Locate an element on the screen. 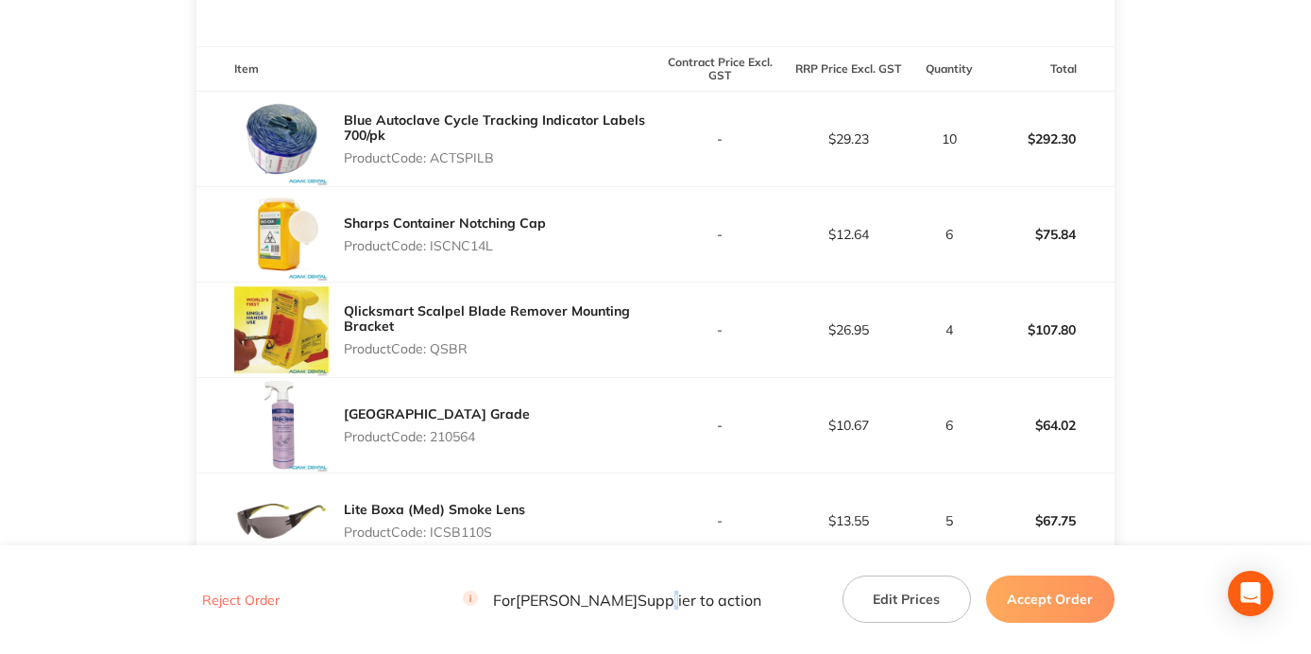 This screenshot has width=1311, height=654. p: Product Code: ICSB110S is located at coordinates (435, 532).